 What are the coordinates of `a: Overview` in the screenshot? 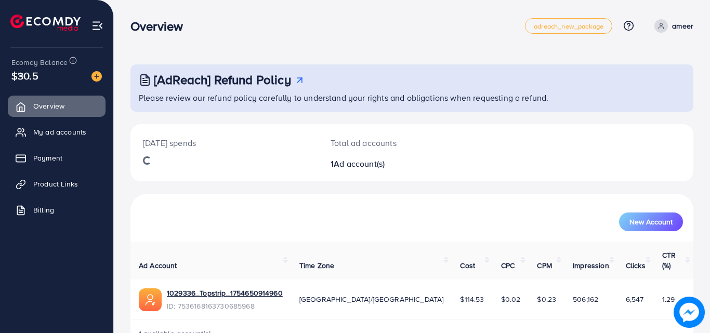 It's located at (57, 106).